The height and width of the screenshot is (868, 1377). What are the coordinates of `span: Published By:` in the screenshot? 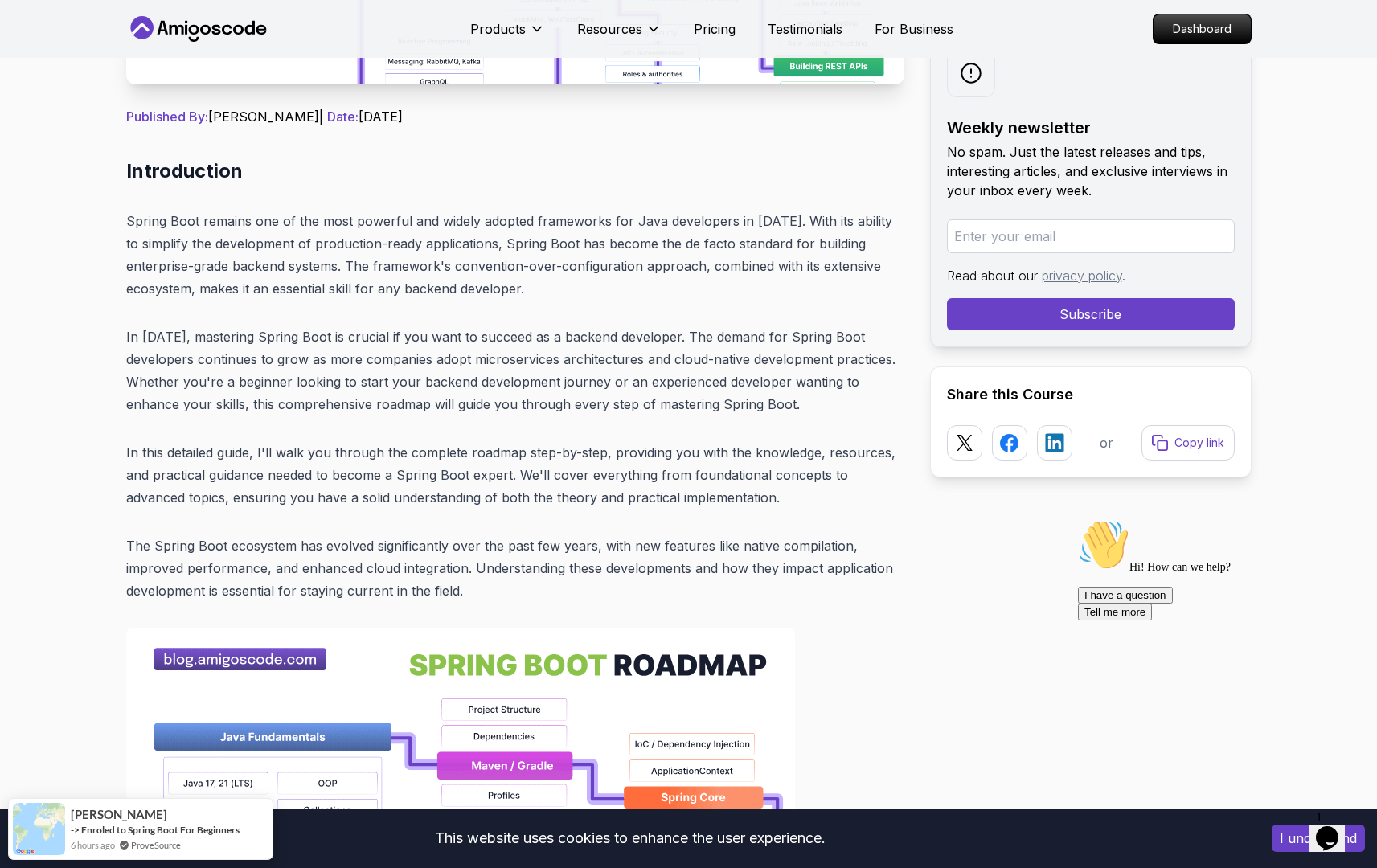 It's located at (167, 117).